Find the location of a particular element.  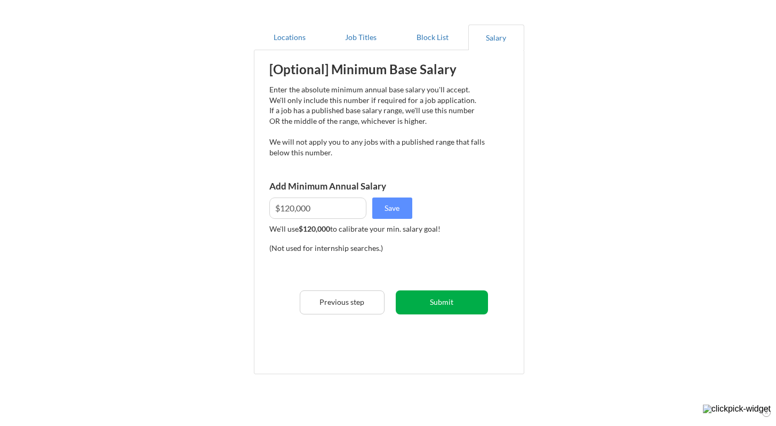

div: [Optional] Minimum Base Salary is located at coordinates (377, 69).